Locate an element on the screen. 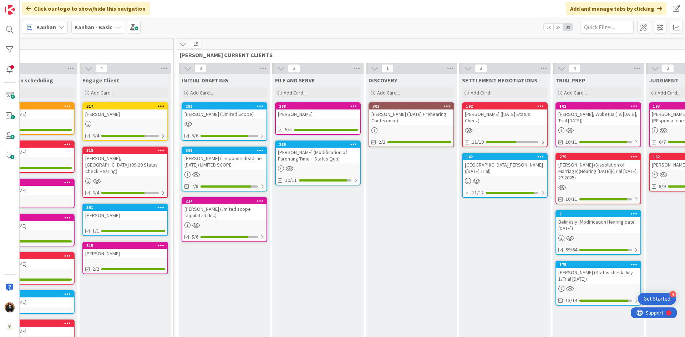  span: INITIAL DRAFTING is located at coordinates (205, 80).